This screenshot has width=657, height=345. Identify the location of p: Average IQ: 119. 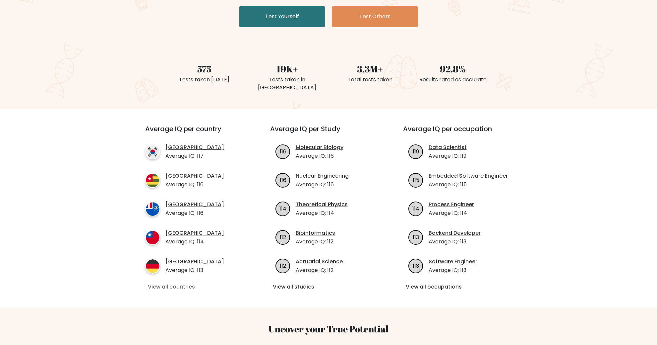
(448, 156).